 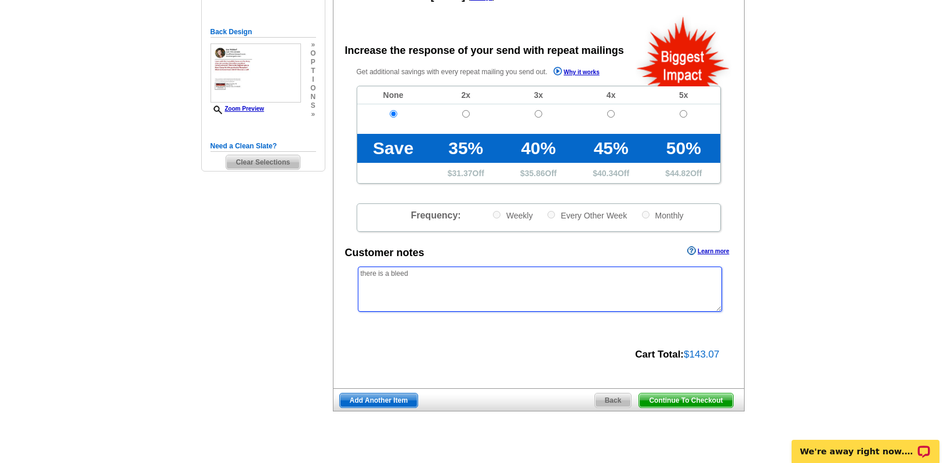 What do you see at coordinates (256, 73) in the screenshot?
I see `img: small-thumb.jpg` at bounding box center [256, 73].